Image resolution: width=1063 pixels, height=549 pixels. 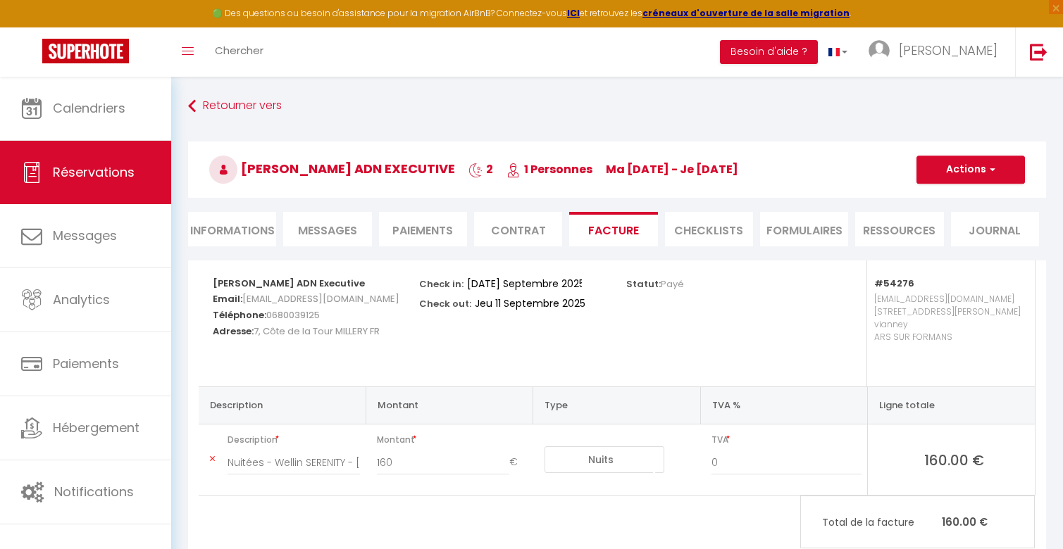 I want to click on th: Ligne totale, so click(x=951, y=405).